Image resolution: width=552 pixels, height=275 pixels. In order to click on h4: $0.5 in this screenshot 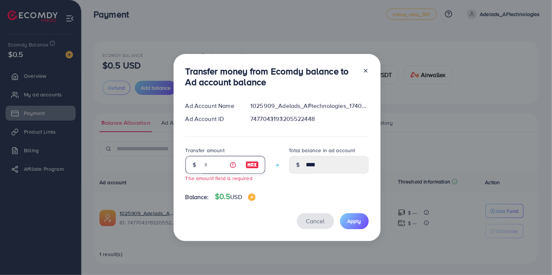, I will do `click(235, 197)`.